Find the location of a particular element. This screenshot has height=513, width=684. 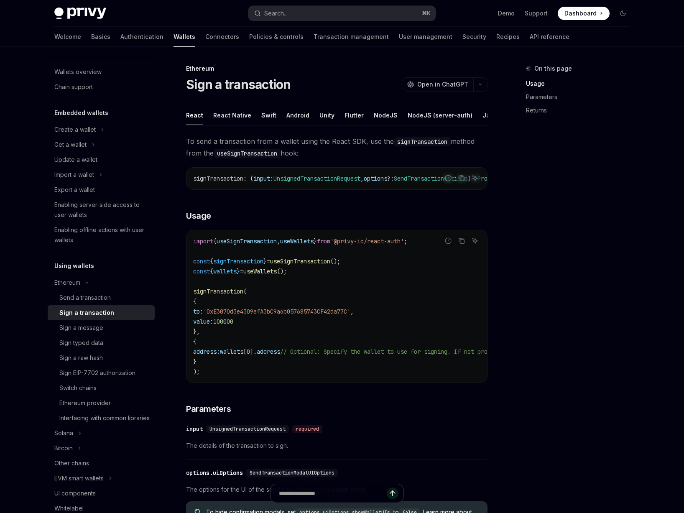

button: Toggle Import a wallet section is located at coordinates (101, 175).